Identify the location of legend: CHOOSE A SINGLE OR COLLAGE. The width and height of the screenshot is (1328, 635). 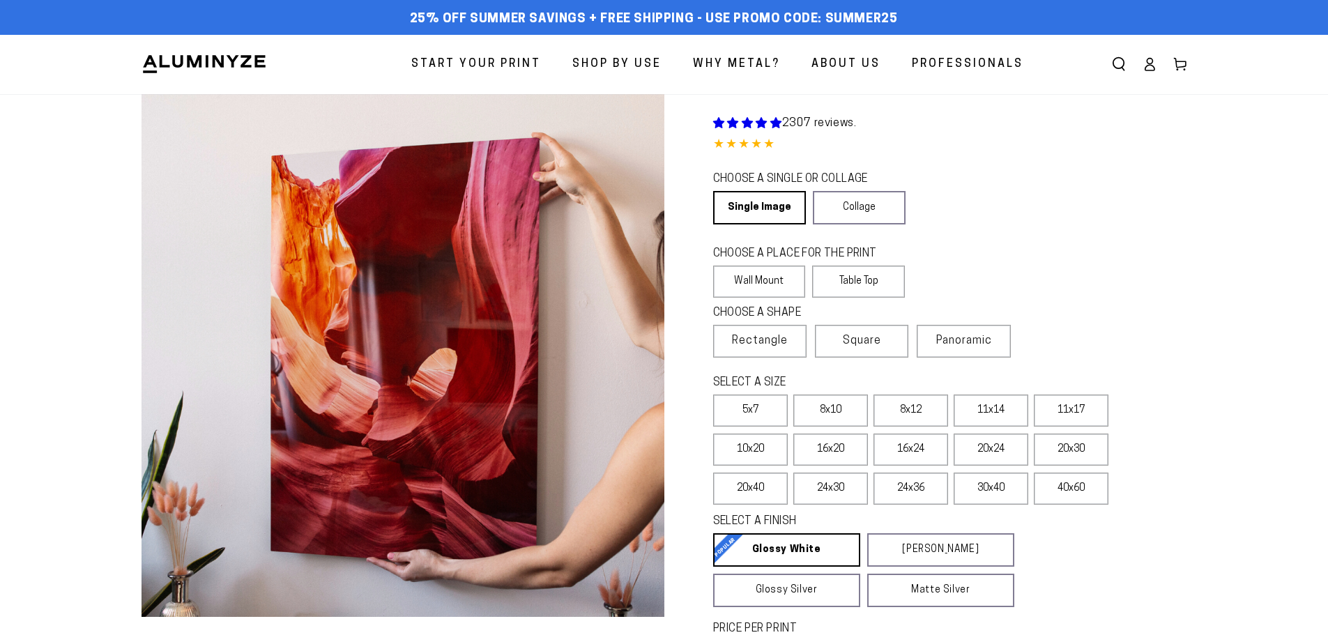
(803, 179).